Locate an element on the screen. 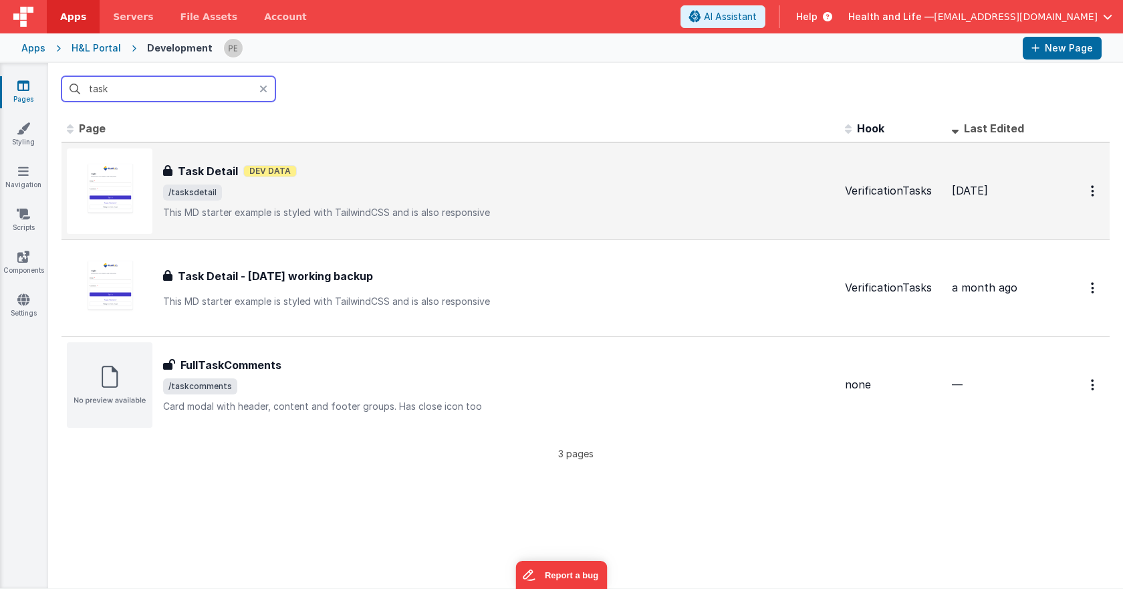 Image resolution: width=1123 pixels, height=589 pixels. h3: FullTaskComments is located at coordinates (231, 365).